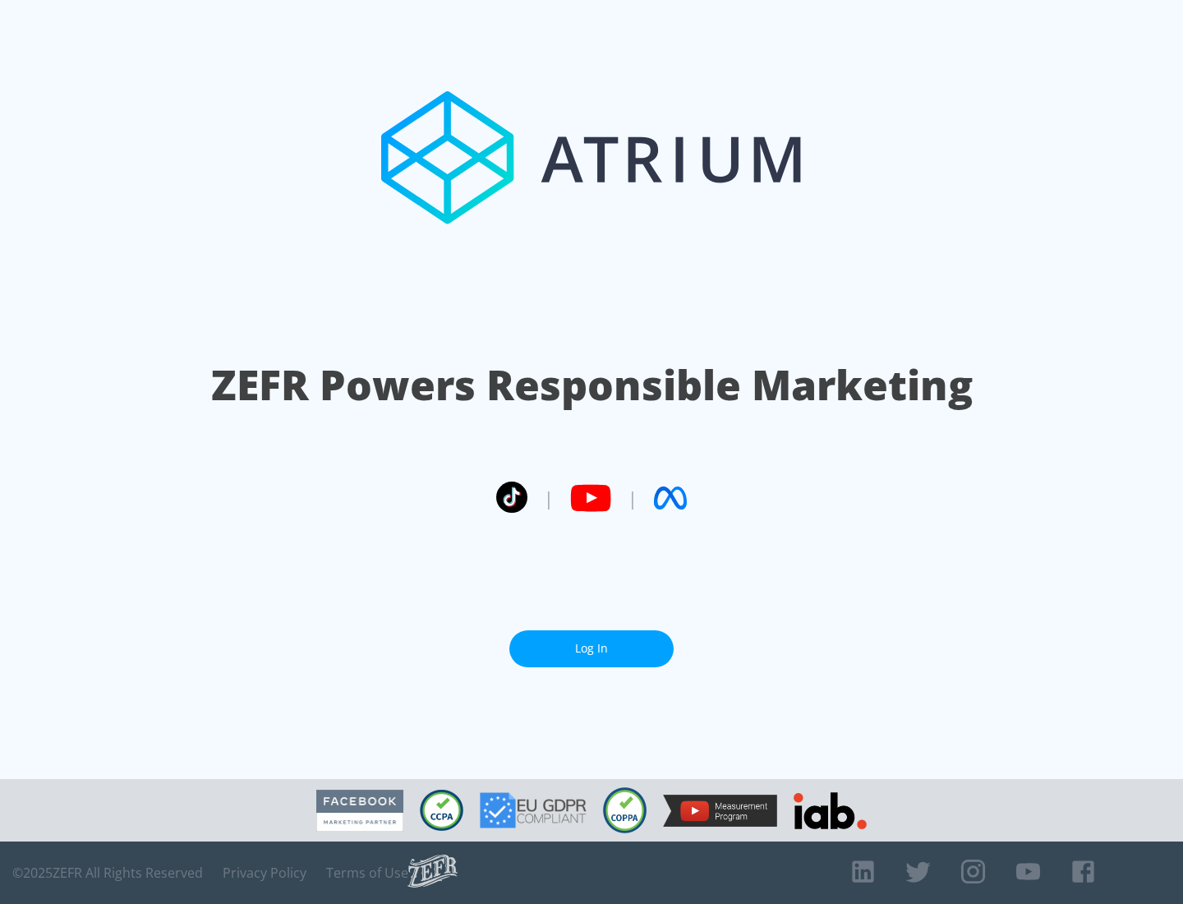 The width and height of the screenshot is (1183, 904). What do you see at coordinates (360, 810) in the screenshot?
I see `img: Facebook Marketing Partner` at bounding box center [360, 810].